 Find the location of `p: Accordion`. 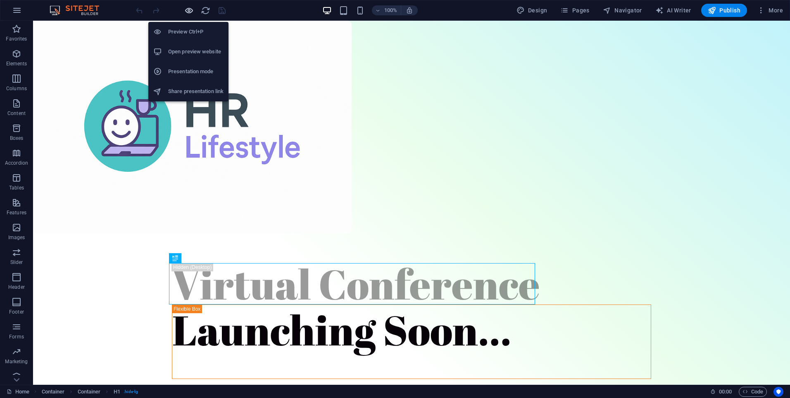

p: Accordion is located at coordinates (17, 163).